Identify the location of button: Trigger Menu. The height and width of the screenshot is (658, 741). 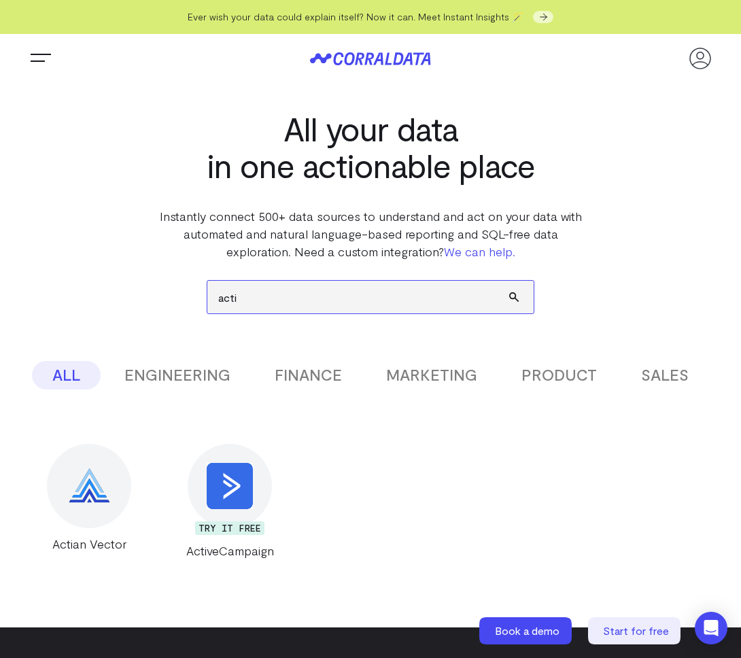
(41, 58).